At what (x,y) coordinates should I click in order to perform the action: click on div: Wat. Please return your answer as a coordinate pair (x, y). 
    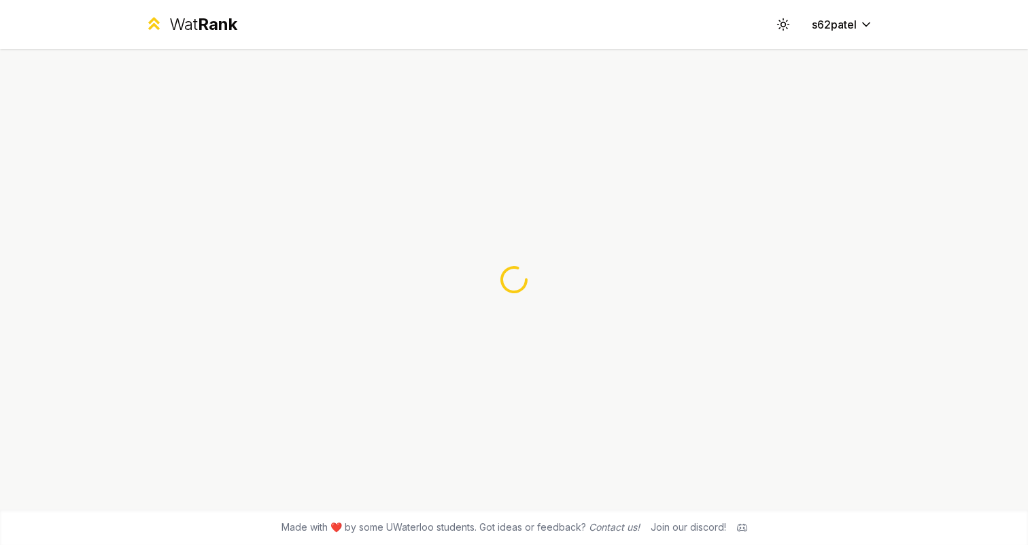
    Looking at the image, I should click on (203, 24).